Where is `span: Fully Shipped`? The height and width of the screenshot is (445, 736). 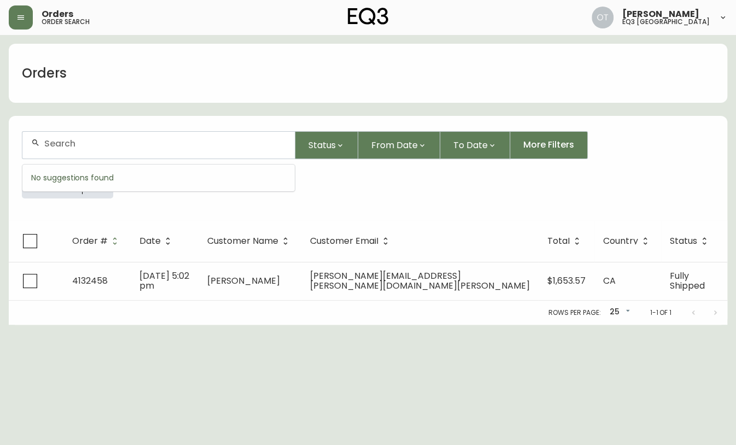 span: Fully Shipped is located at coordinates (687, 280).